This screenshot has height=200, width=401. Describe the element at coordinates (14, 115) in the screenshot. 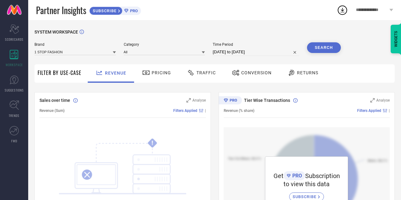

I see `span: TRENDS` at that location.